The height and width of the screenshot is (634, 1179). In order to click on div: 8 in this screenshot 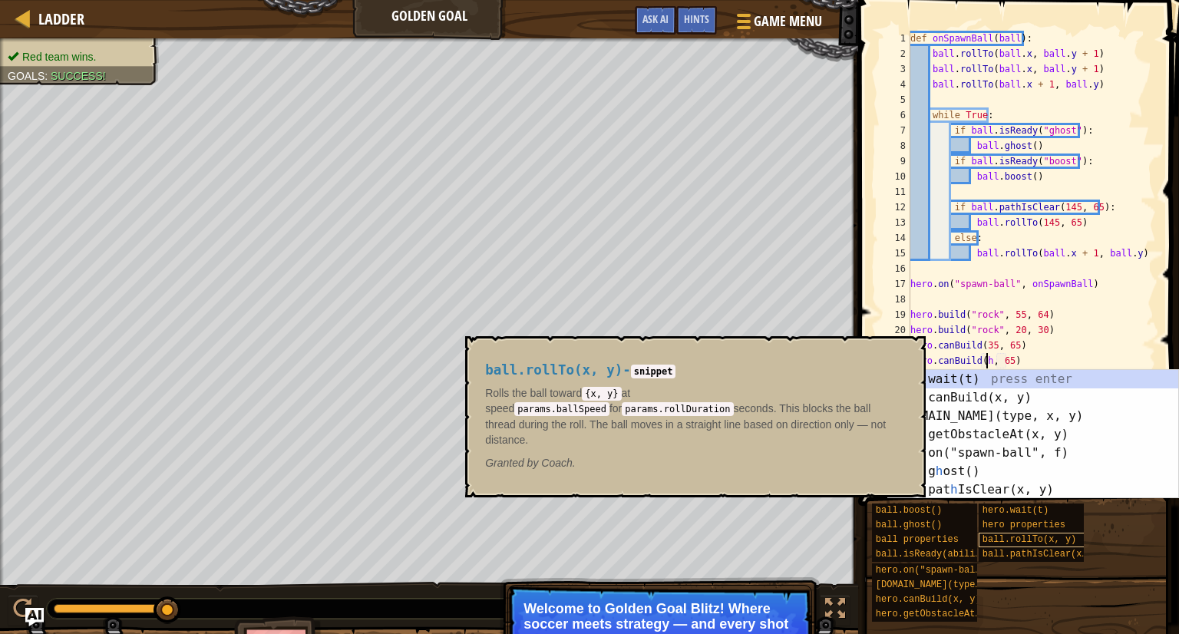, I will do `click(895, 146)`.